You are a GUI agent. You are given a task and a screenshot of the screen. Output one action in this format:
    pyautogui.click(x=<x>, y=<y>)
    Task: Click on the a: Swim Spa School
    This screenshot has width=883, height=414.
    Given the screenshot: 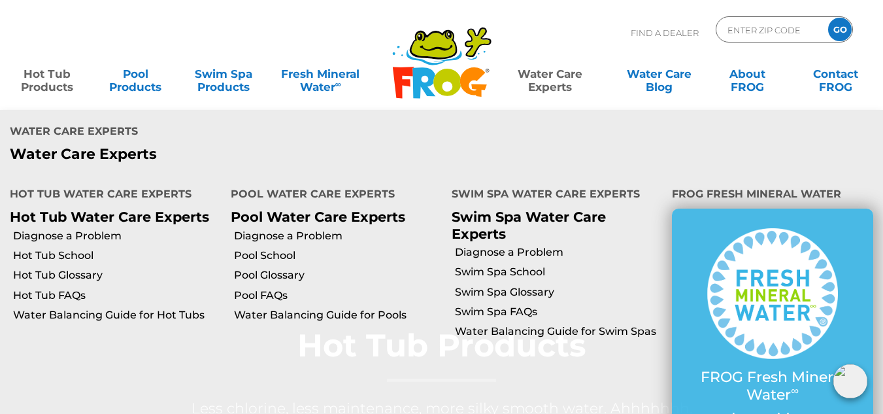 What is the action you would take?
    pyautogui.click(x=559, y=272)
    